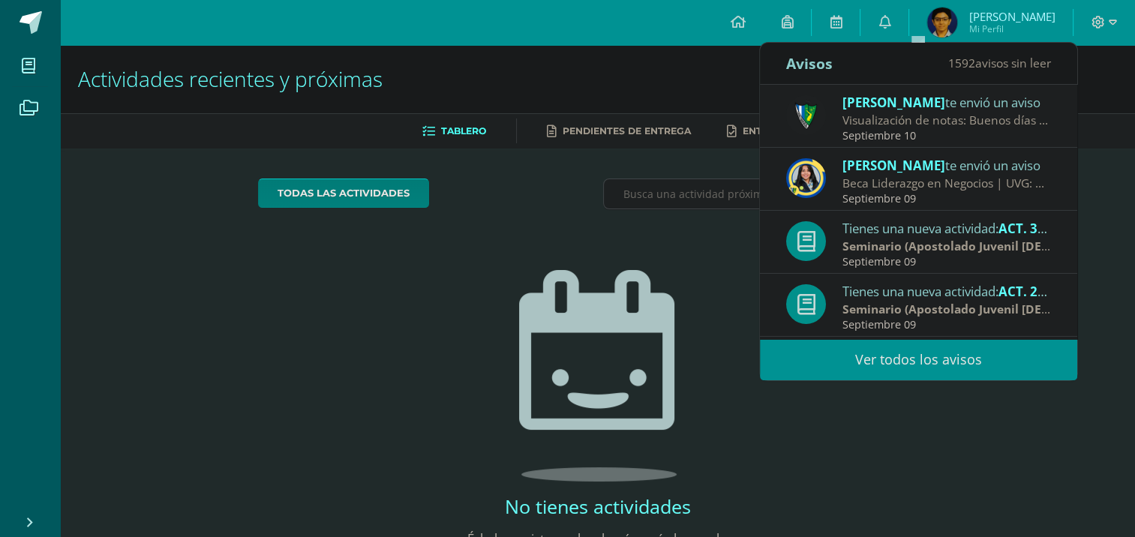 This screenshot has height=537, width=1135. What do you see at coordinates (464, 131) in the screenshot?
I see `span: Tablero` at bounding box center [464, 131].